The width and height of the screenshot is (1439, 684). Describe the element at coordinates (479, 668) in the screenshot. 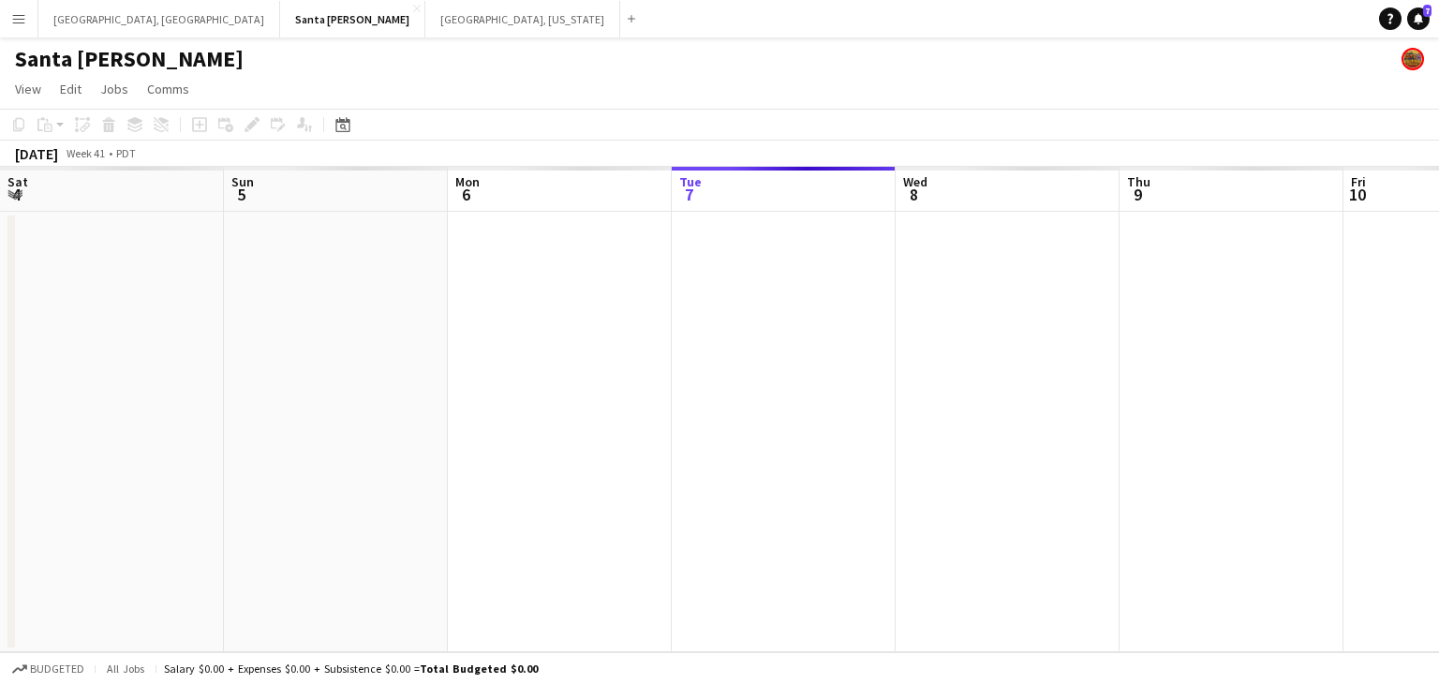

I see `span: Total Budgeted $0.00` at that location.